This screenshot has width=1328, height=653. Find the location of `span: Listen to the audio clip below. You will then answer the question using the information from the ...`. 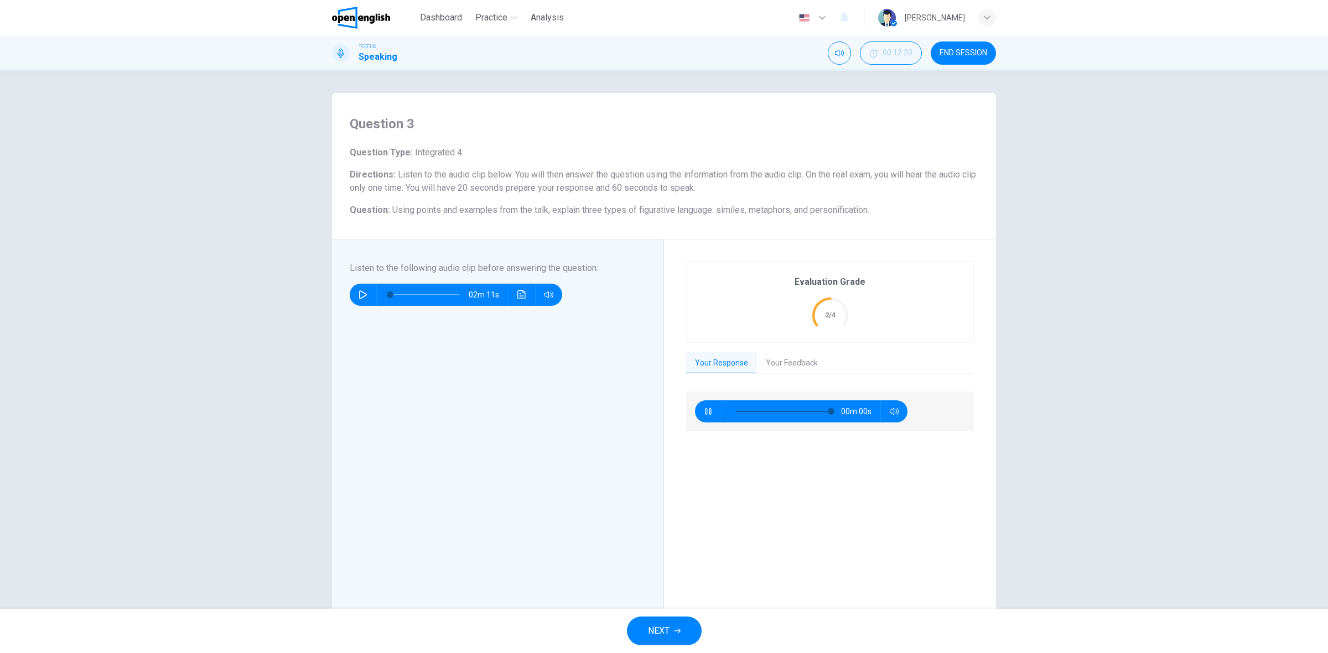

span: Listen to the audio clip below. You will then answer the question using the information from the ... is located at coordinates (663, 181).